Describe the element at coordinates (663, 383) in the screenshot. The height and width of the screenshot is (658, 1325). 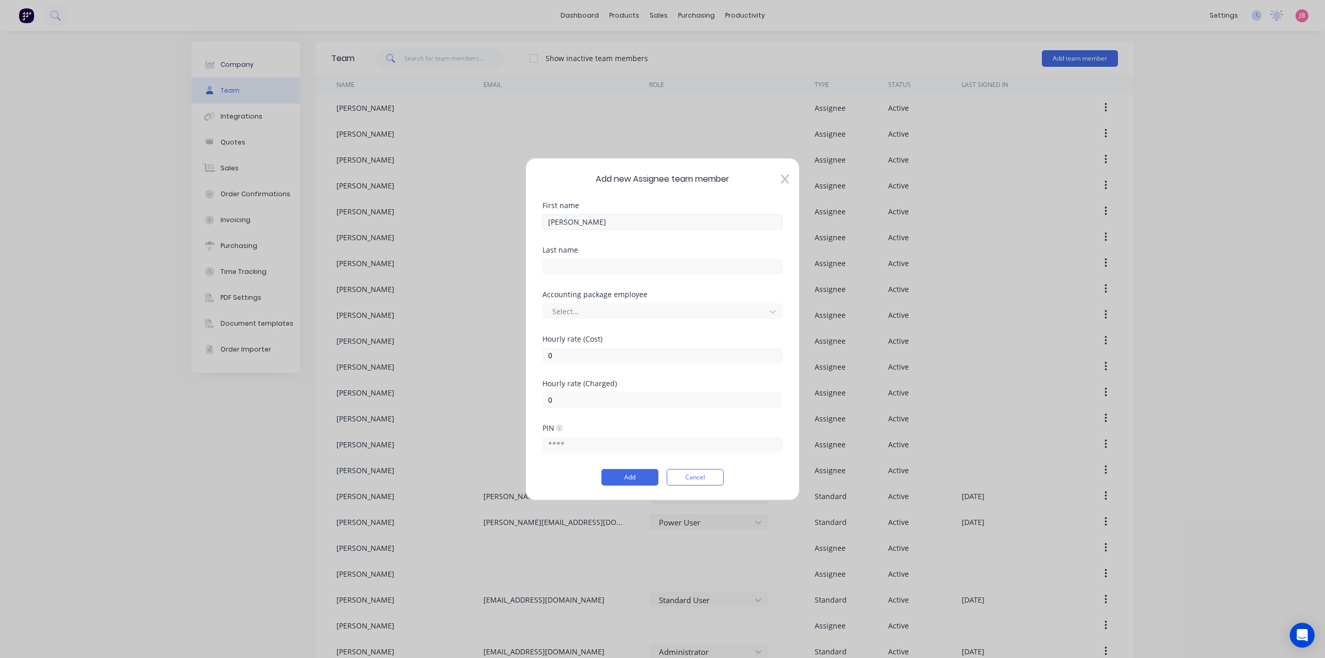
I see `div: Hourly rate (Charged)` at that location.